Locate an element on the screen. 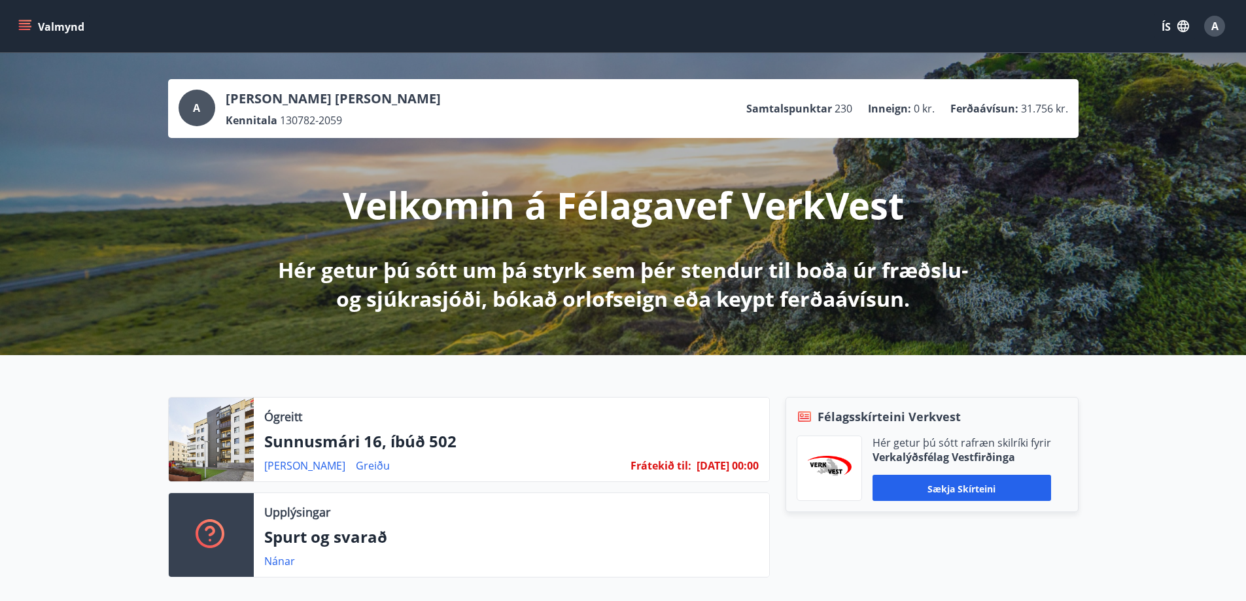 This screenshot has height=601, width=1246. font: Greiðu is located at coordinates (373, 466).